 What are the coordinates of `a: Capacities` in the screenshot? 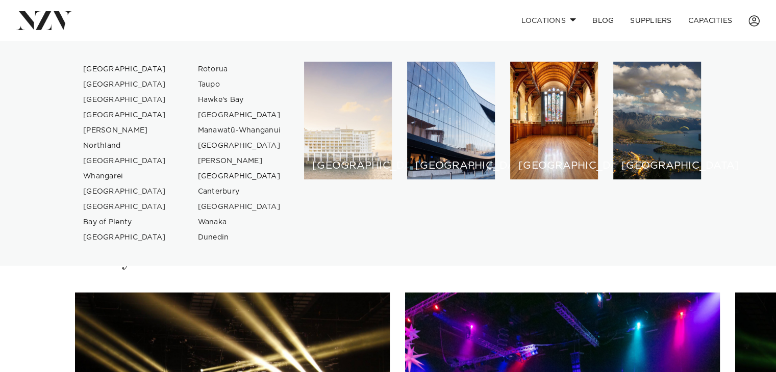 It's located at (710, 20).